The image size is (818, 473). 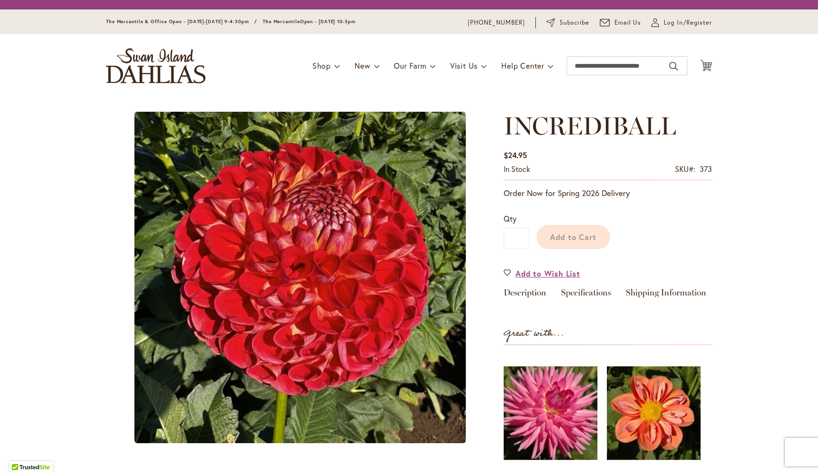 I want to click on a: store logo, so click(x=156, y=66).